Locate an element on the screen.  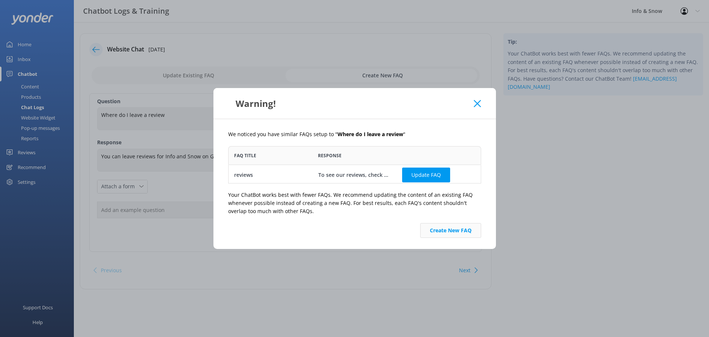
span: Response is located at coordinates (330, 155).